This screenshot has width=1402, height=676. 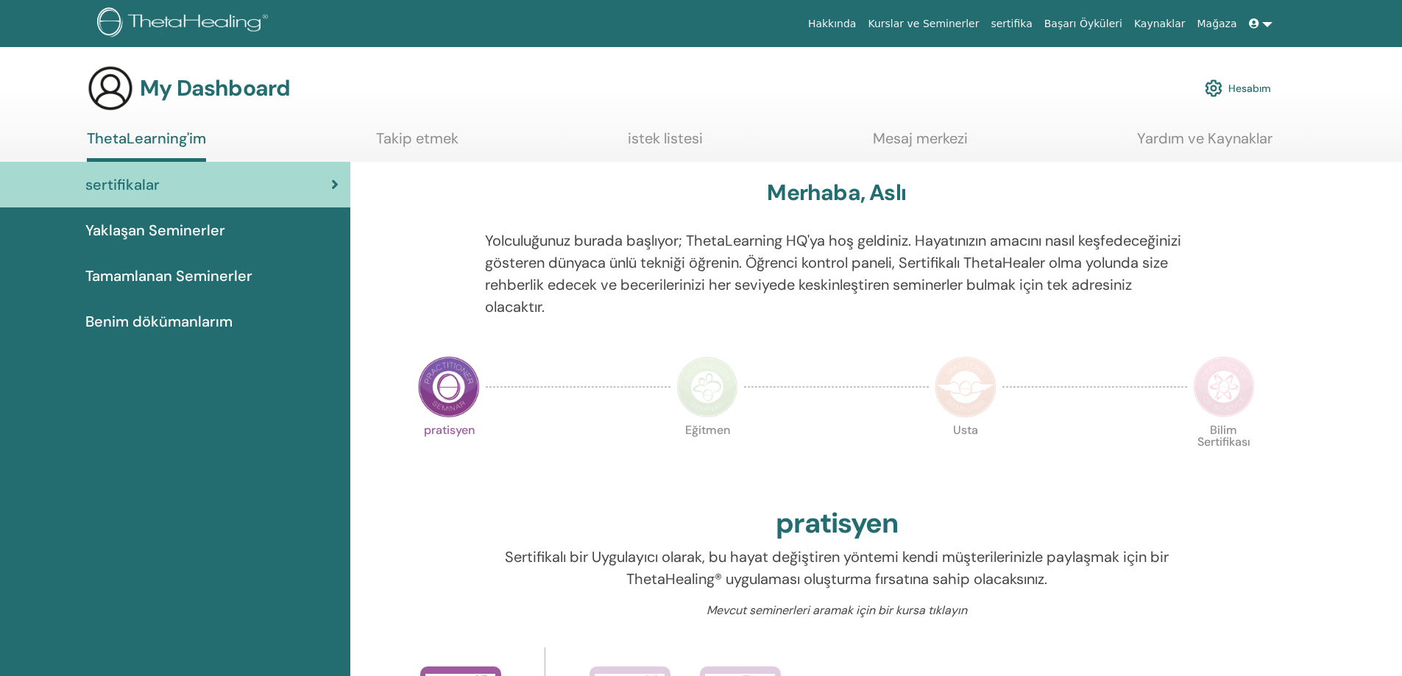 I want to click on a: sertifika, so click(x=1011, y=24).